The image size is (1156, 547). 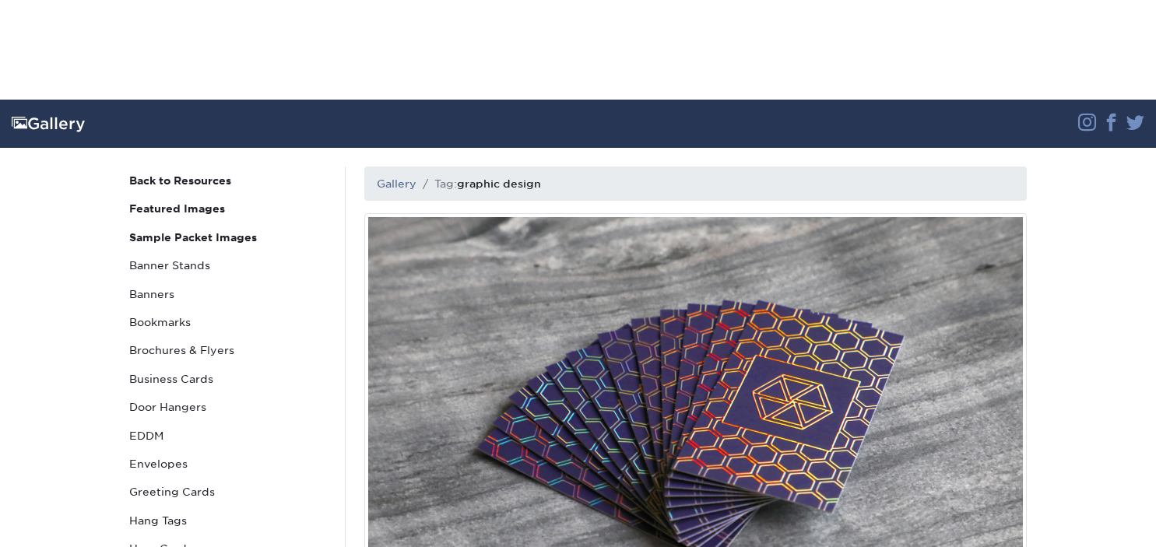 I want to click on a: Back to Resources, so click(x=228, y=181).